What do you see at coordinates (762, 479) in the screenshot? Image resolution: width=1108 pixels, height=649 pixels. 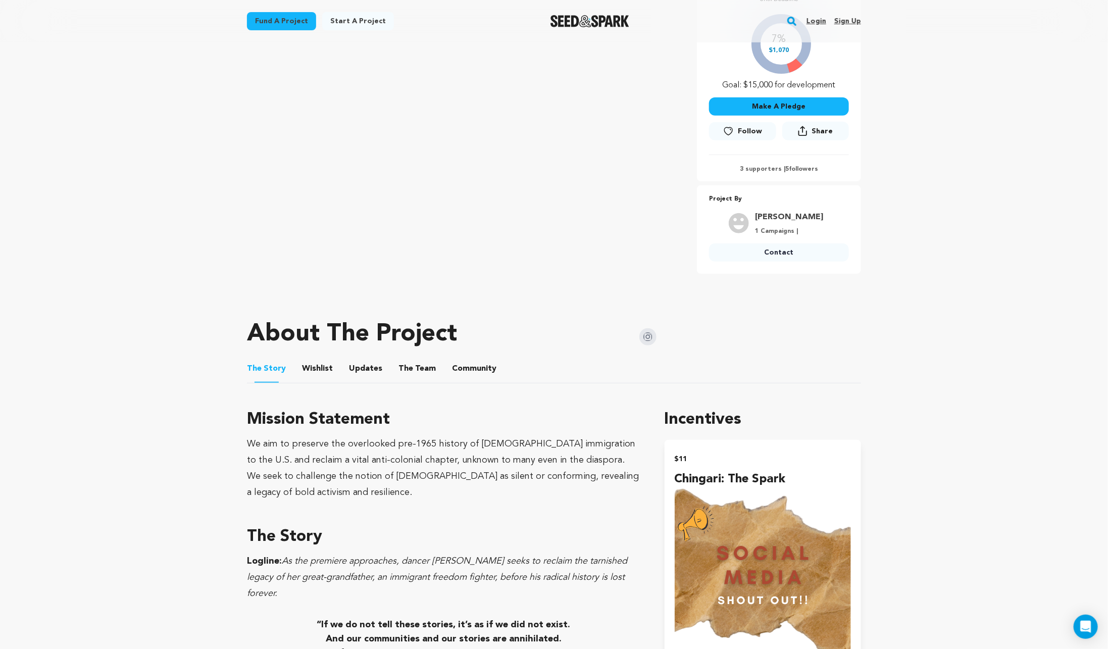 I see `h4: Chingari: The Spark` at bounding box center [762, 479].